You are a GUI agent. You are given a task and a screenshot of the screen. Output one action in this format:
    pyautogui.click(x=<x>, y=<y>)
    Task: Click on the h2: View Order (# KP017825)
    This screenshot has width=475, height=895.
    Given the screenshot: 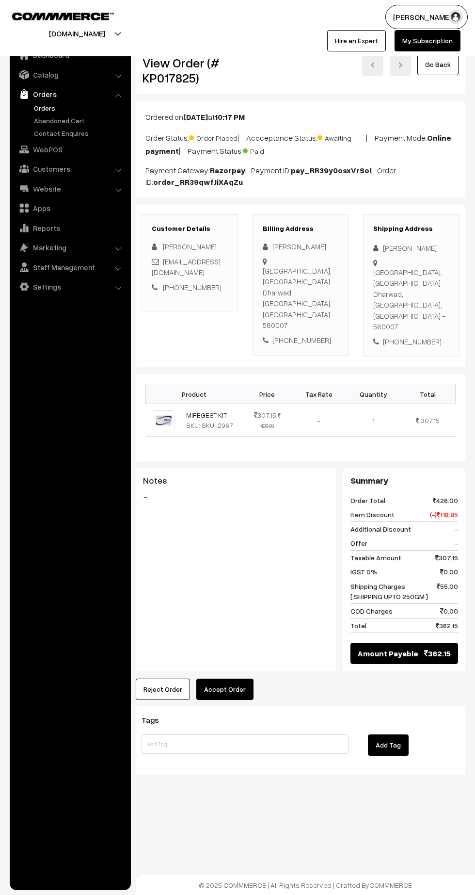 What is the action you would take?
    pyautogui.click(x=190, y=70)
    